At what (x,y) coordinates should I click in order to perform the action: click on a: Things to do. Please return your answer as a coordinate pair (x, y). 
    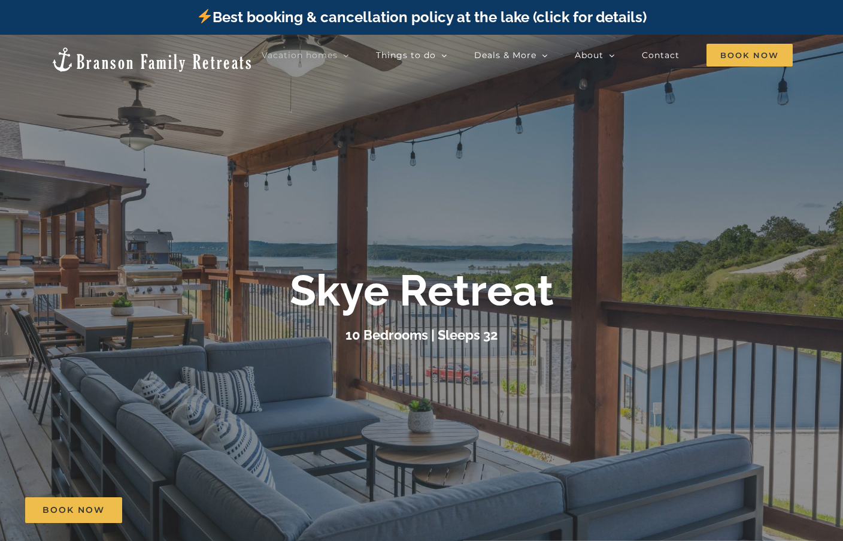
    Looking at the image, I should click on (411, 55).